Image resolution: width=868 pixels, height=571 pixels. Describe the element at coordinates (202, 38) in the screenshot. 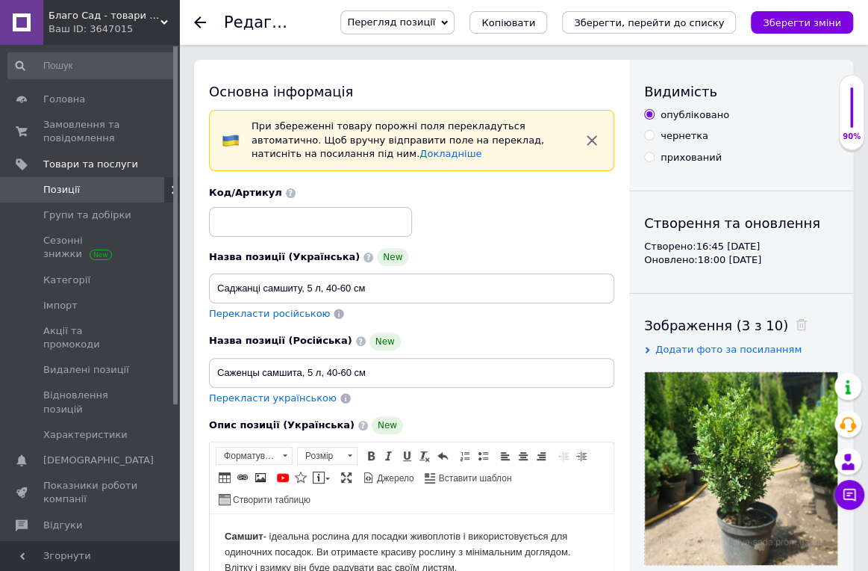

I see `p: – идеальное растение для посадки живых изгородей и используется для одиночных посадок. Вы получит...` at that location.